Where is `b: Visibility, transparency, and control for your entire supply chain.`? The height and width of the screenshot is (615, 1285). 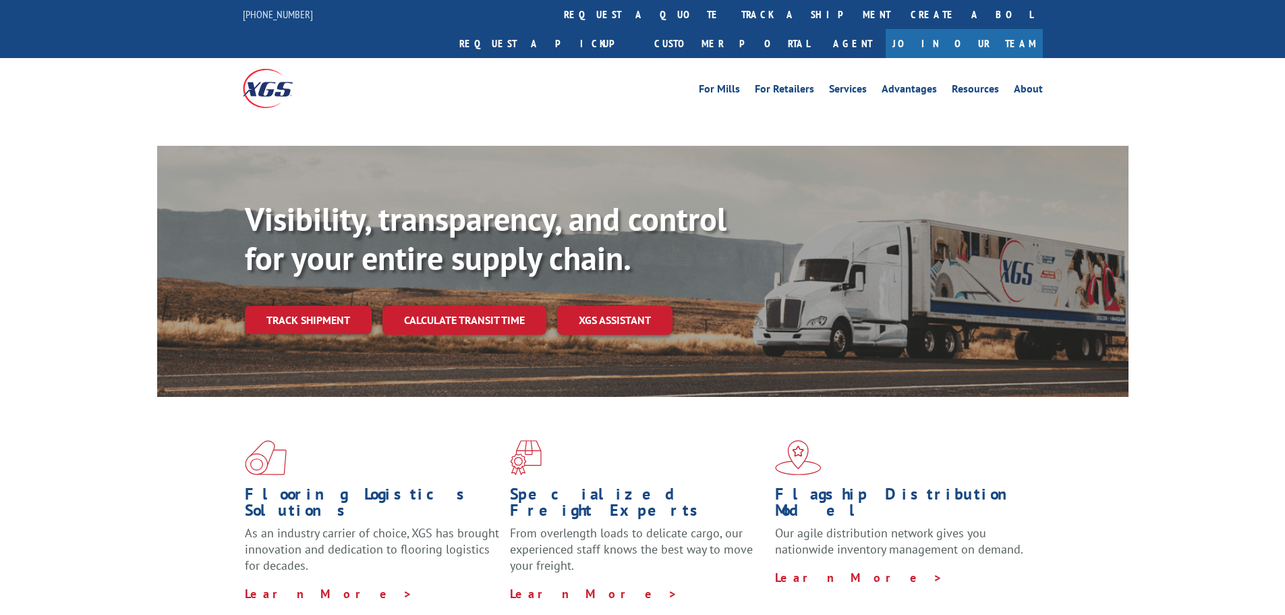 b: Visibility, transparency, and control for your entire supply chain. is located at coordinates (486, 238).